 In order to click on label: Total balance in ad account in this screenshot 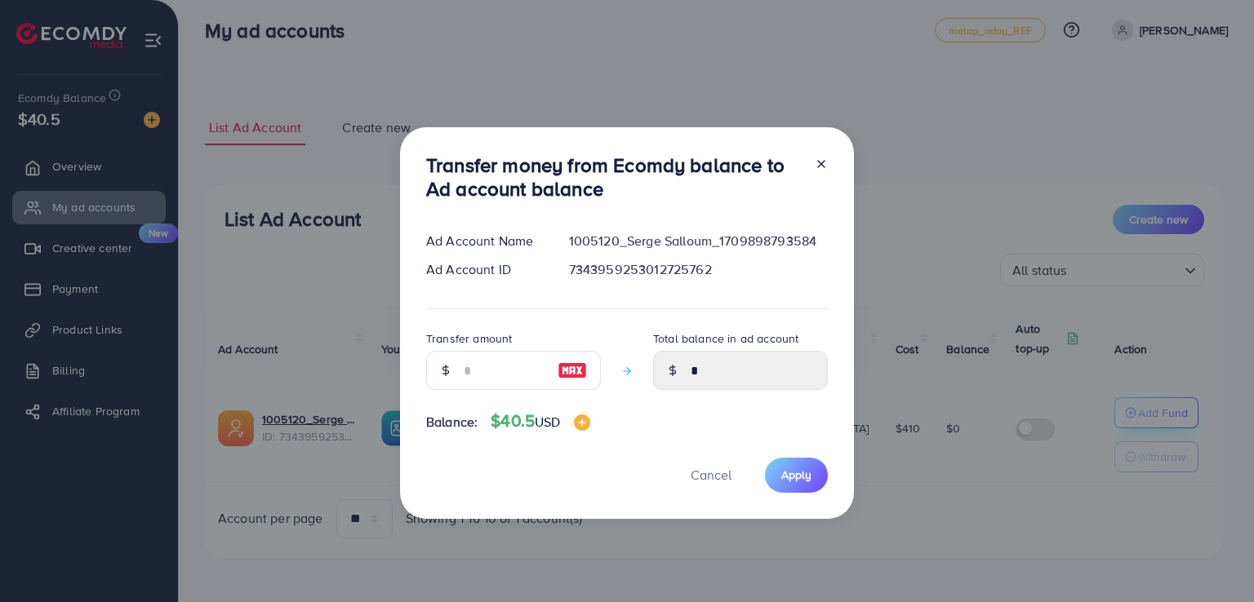, I will do `click(726, 339)`.